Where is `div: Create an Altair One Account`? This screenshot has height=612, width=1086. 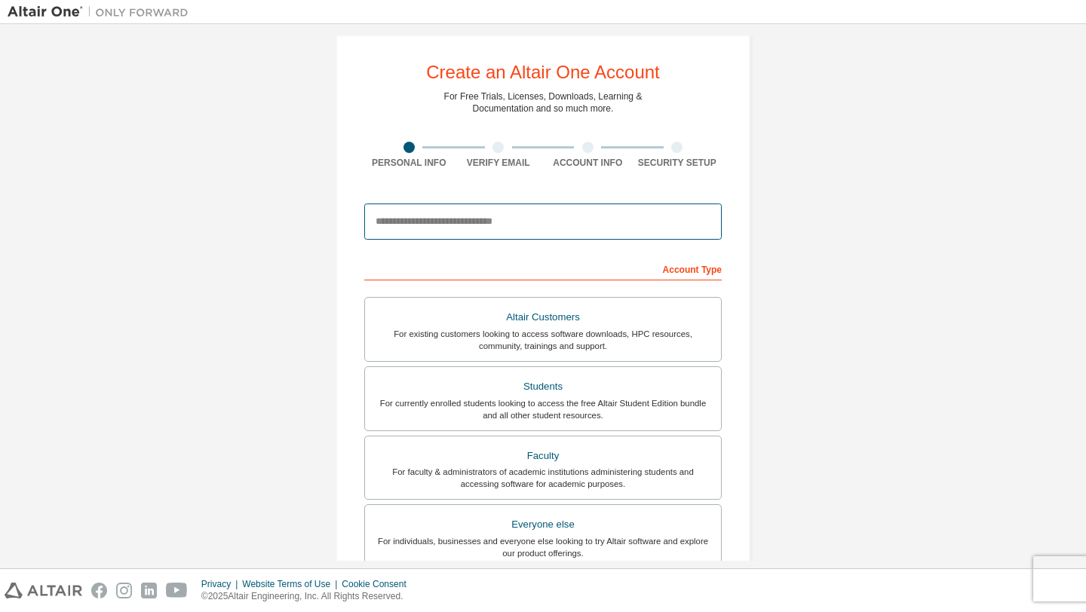 div: Create an Altair One Account is located at coordinates (543, 72).